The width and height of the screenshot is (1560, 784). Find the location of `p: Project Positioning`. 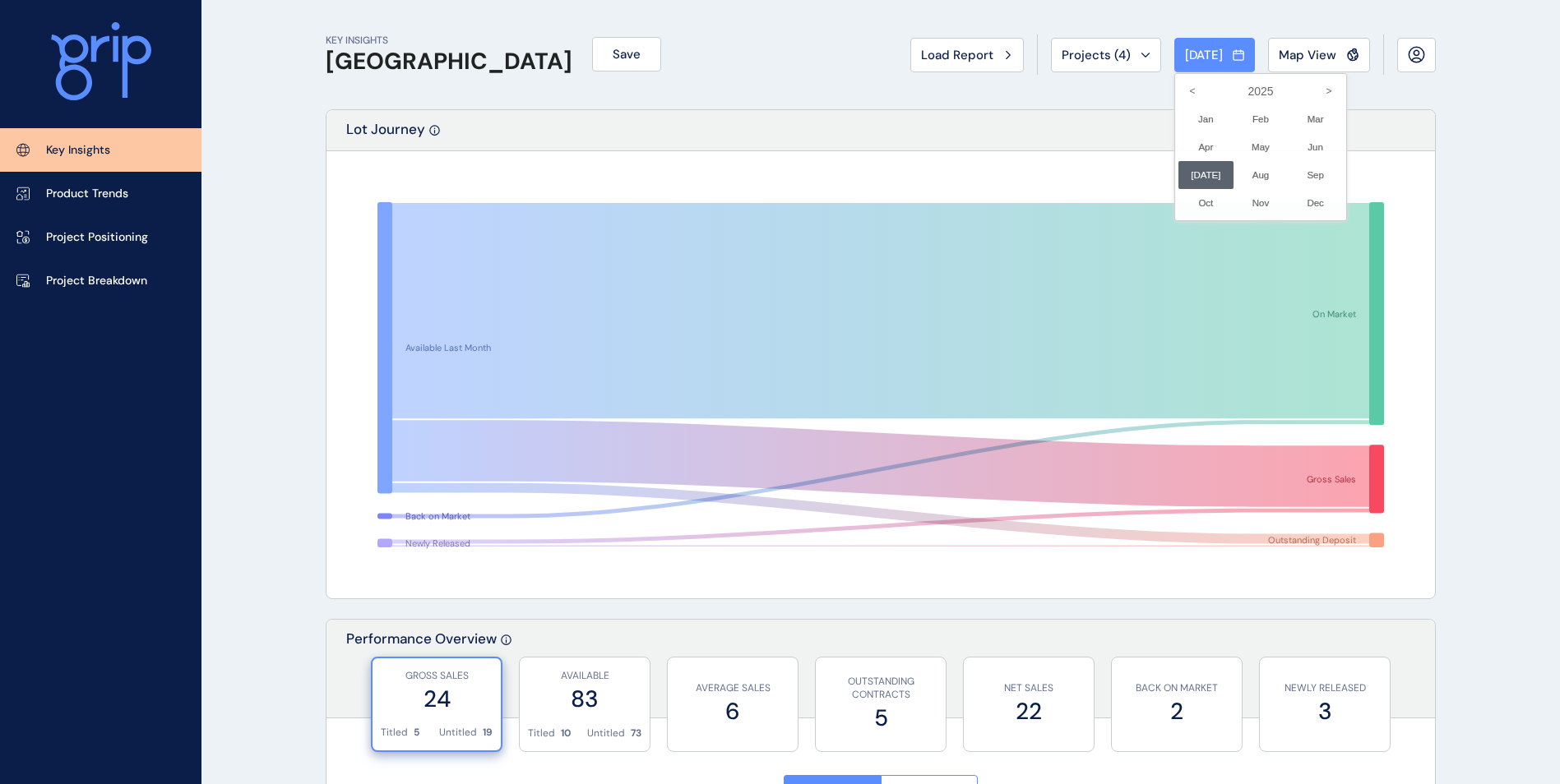

p: Project Positioning is located at coordinates (97, 238).